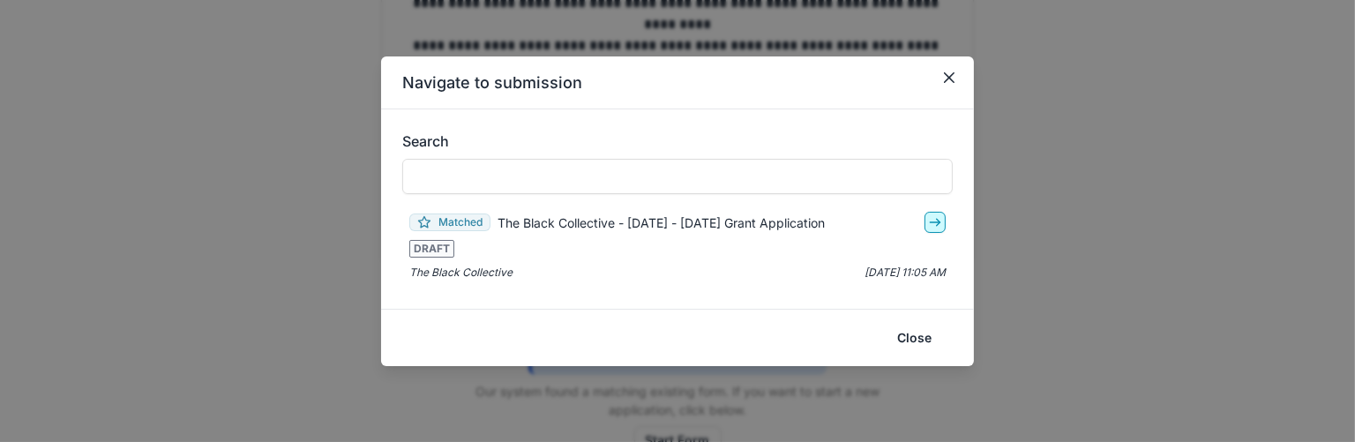  What do you see at coordinates (450, 222) in the screenshot?
I see `span: Matched` at bounding box center [450, 222].